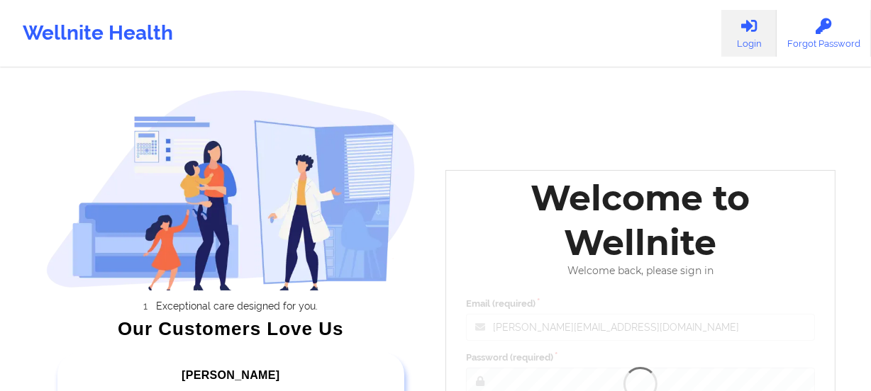  Describe the element at coordinates (749, 33) in the screenshot. I see `a: Login` at that location.